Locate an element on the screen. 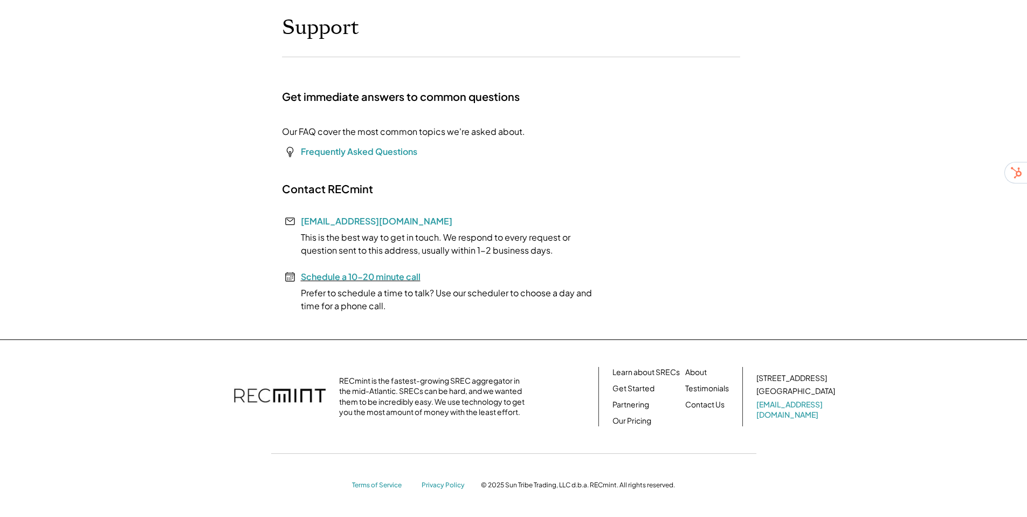 Image resolution: width=1027 pixels, height=517 pixels. div: Our FAQ cover the most common topics we're asked about. is located at coordinates (403, 132).